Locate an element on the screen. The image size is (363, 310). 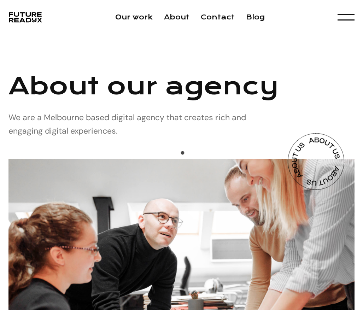
a: About is located at coordinates (177, 17).